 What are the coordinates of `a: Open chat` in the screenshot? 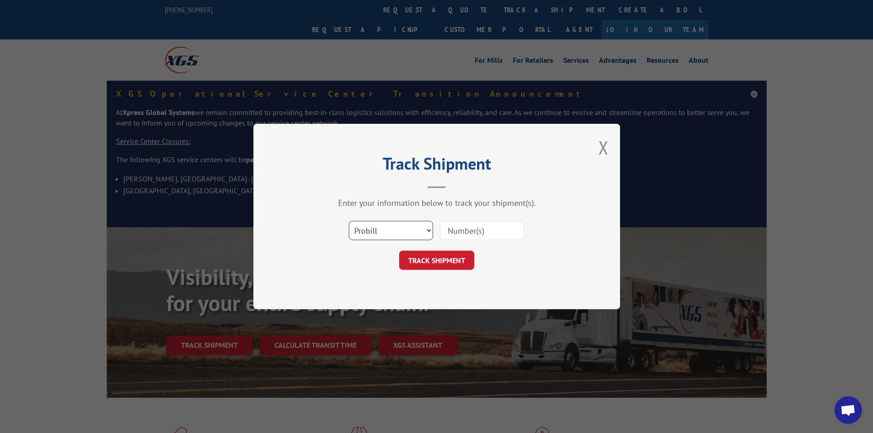 It's located at (849, 410).